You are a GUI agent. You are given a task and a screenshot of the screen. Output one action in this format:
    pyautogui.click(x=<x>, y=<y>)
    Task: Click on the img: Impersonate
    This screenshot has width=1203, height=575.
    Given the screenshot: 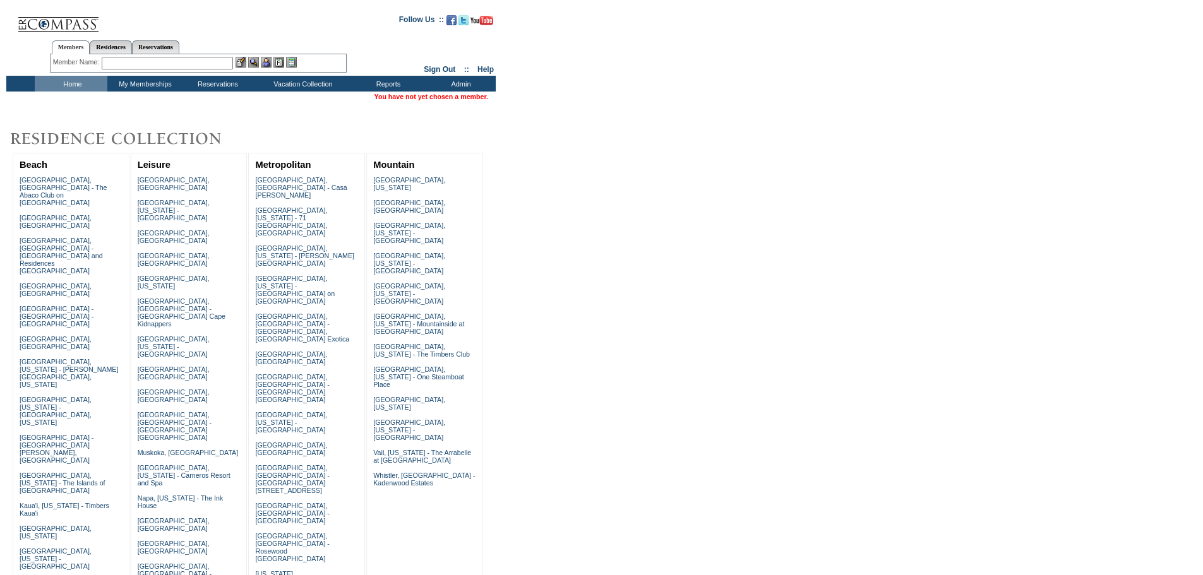 What is the action you would take?
    pyautogui.click(x=266, y=62)
    